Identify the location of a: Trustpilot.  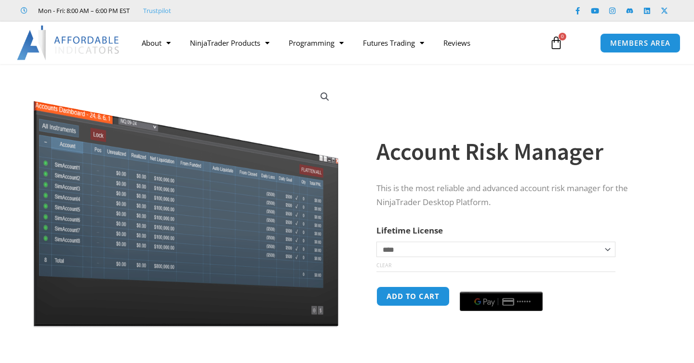
(157, 11).